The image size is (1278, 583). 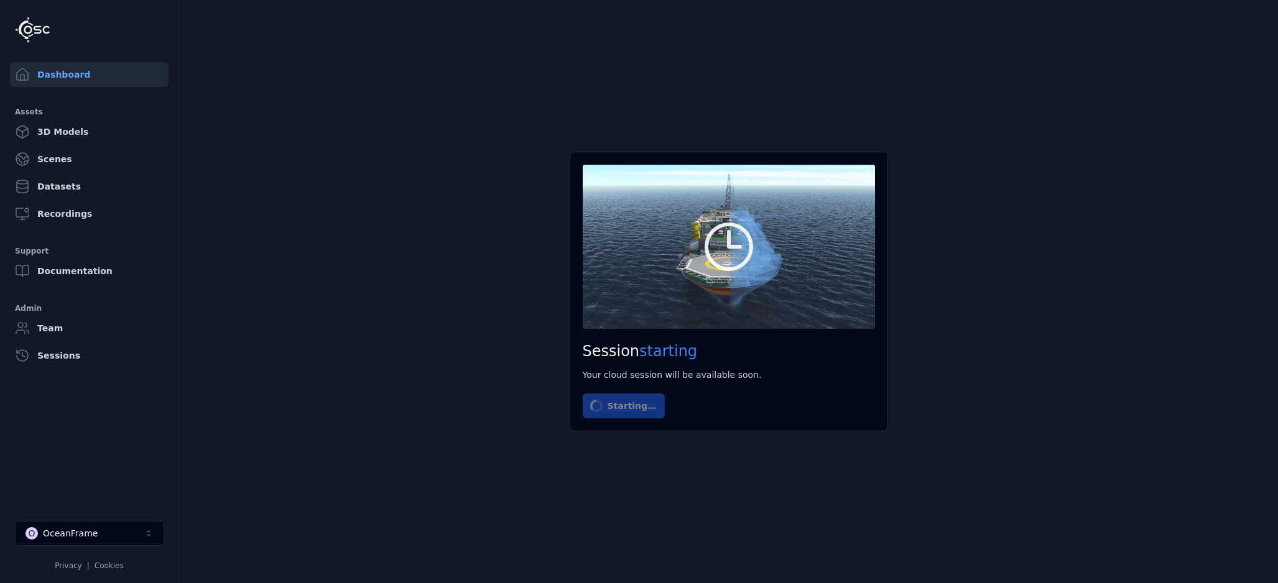 What do you see at coordinates (89, 271) in the screenshot?
I see `a: Documentation` at bounding box center [89, 271].